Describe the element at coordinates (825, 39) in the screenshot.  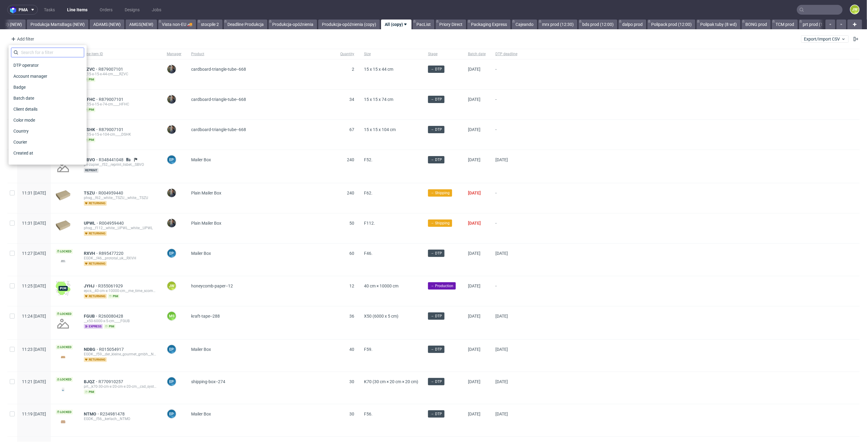
I see `button: Export/Import CSV` at that location.